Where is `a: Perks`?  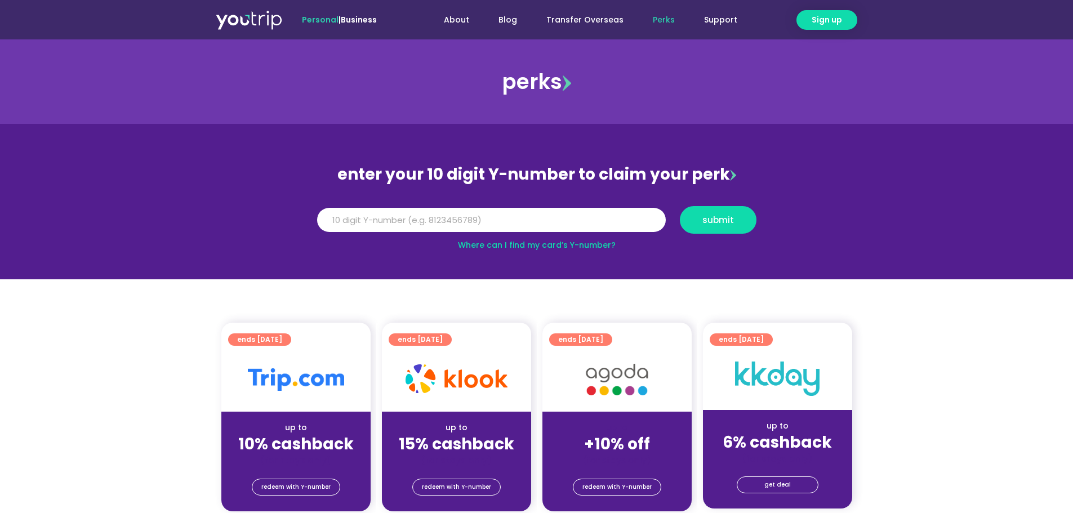 a: Perks is located at coordinates (663, 20).